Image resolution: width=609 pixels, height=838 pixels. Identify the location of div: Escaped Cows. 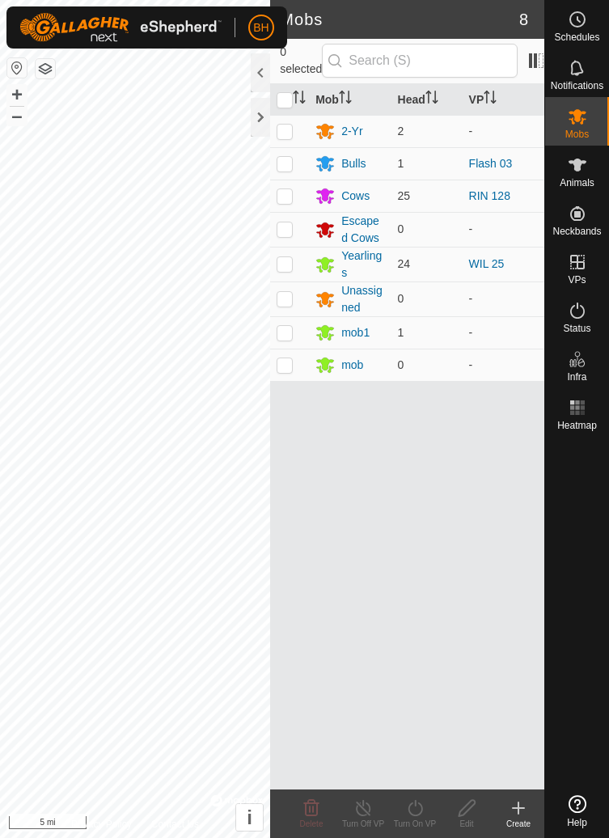
(363, 230).